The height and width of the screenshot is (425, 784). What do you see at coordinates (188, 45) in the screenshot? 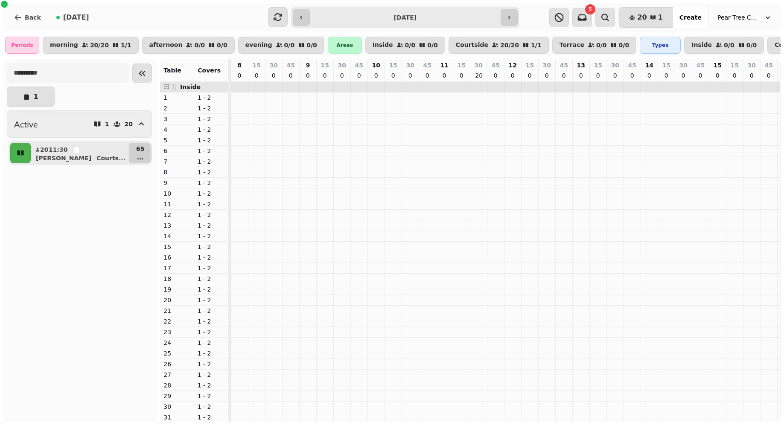
I see `button: afternoon0/00/0` at bounding box center [188, 45].